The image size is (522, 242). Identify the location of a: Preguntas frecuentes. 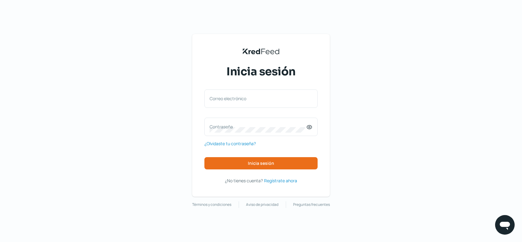
(312, 205).